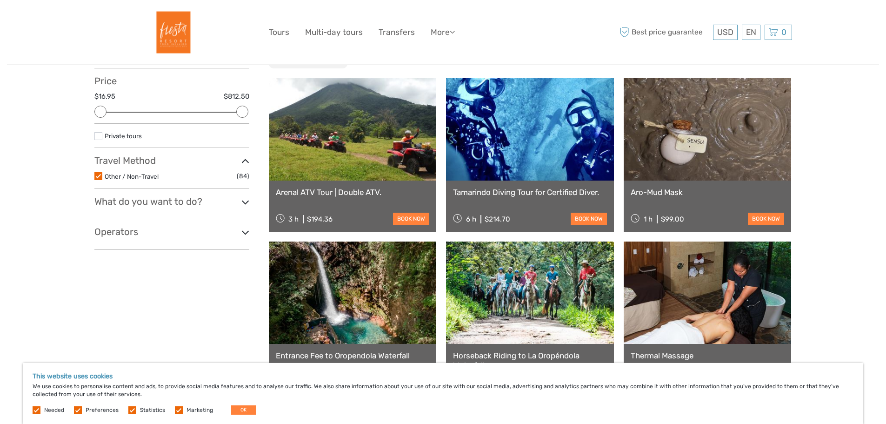 The image size is (886, 424). I want to click on a: Transfers, so click(397, 32).